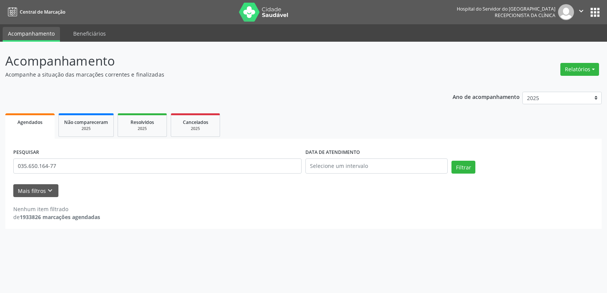 The width and height of the screenshot is (607, 293). I want to click on div: de, so click(57, 217).